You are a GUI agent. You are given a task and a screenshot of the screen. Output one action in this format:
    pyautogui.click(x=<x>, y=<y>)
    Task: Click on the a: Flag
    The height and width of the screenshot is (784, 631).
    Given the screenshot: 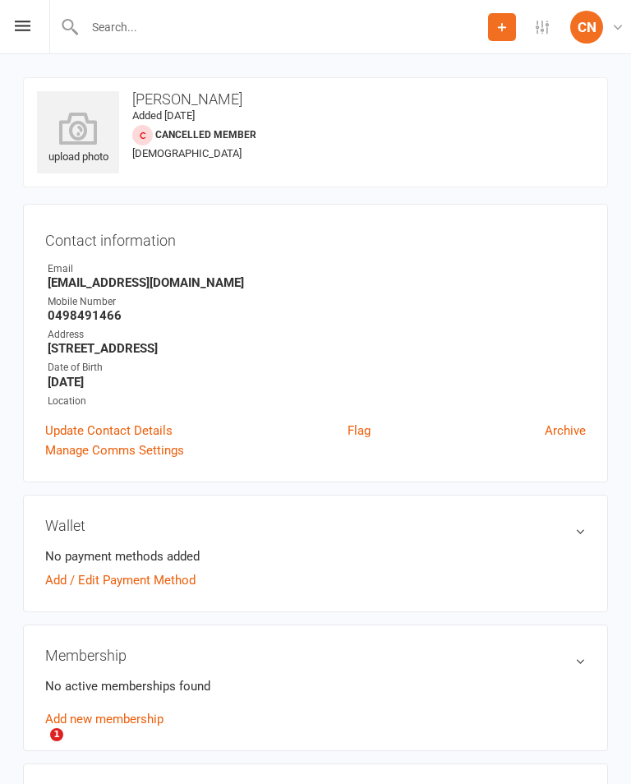 What is the action you would take?
    pyautogui.click(x=359, y=431)
    